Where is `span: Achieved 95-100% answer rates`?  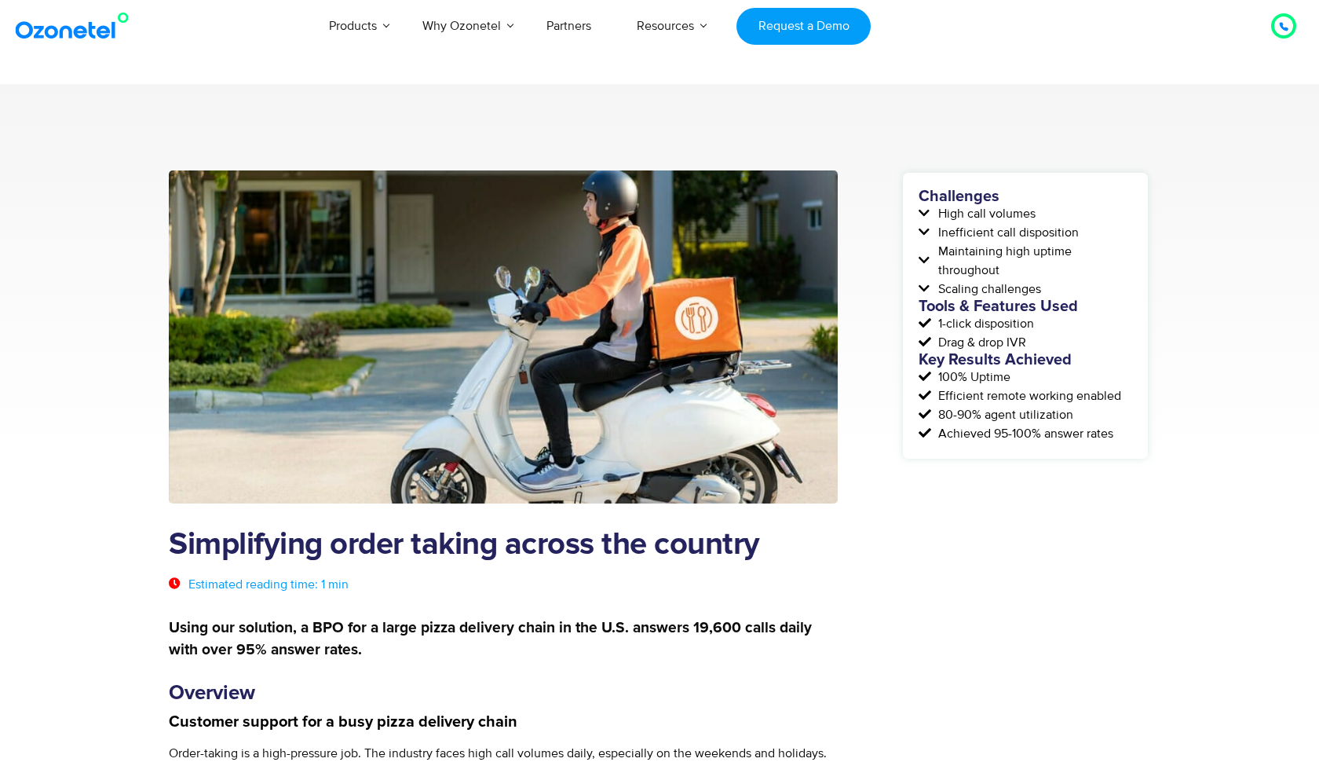
span: Achieved 95-100% answer rates is located at coordinates (1024, 433).